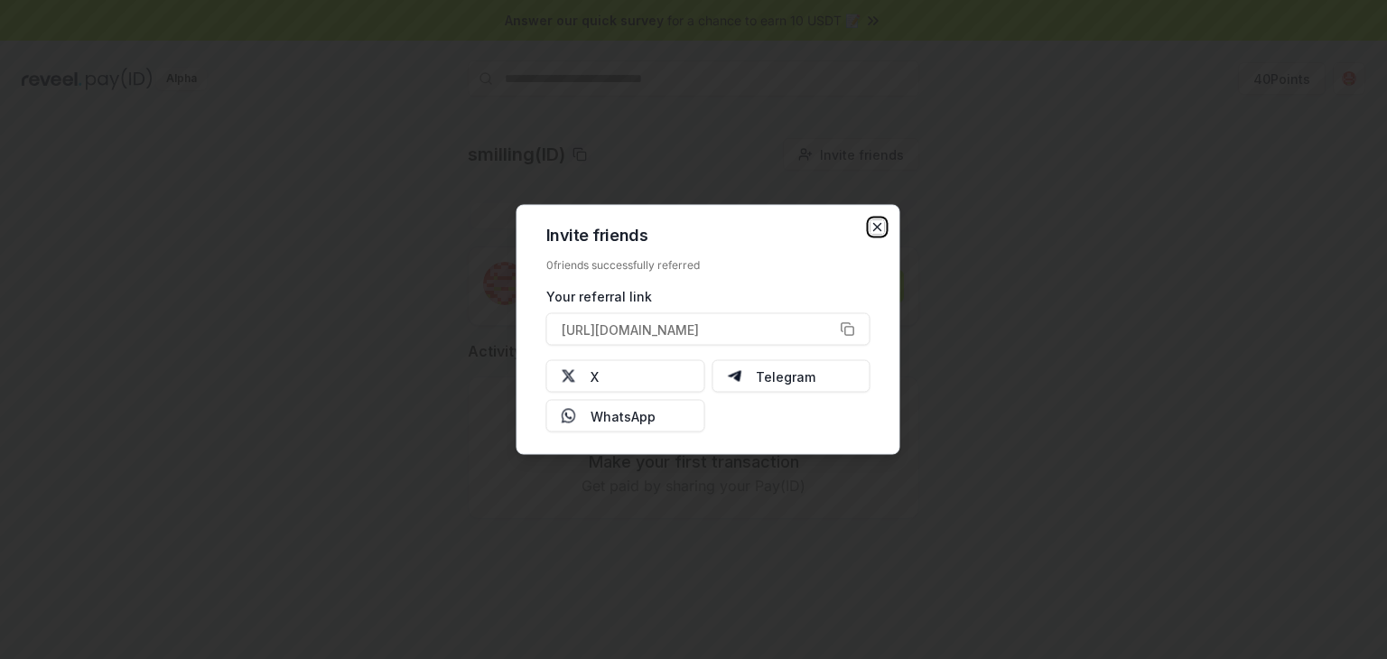  Describe the element at coordinates (569, 377) in the screenshot. I see `img: X` at that location.